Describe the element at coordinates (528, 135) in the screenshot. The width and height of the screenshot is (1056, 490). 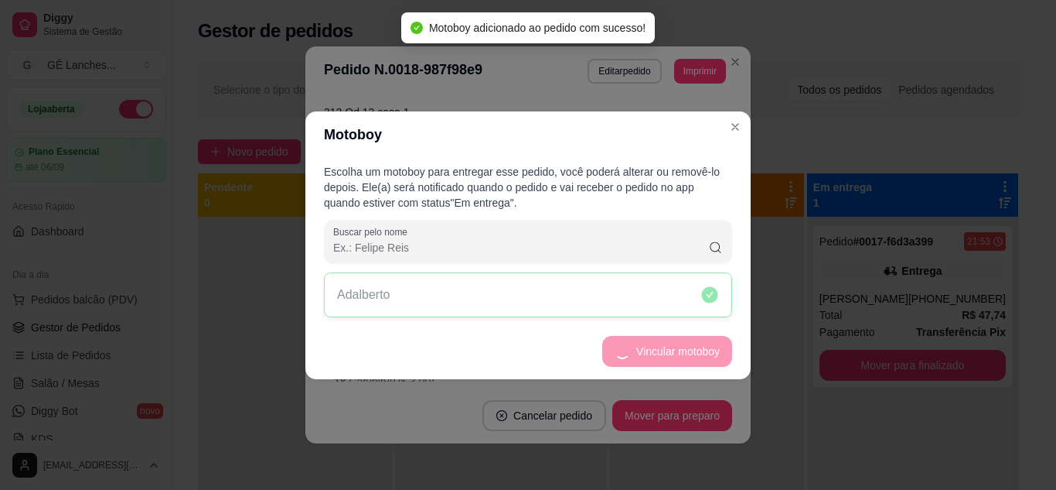
I see `header: Motoboy` at that location.